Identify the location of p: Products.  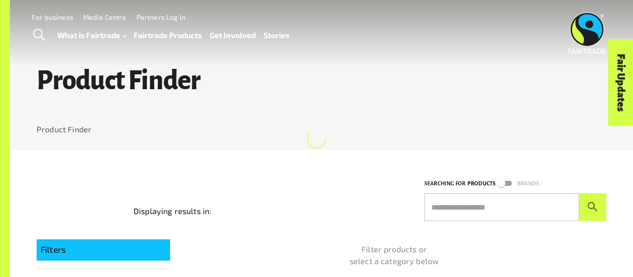
(482, 183).